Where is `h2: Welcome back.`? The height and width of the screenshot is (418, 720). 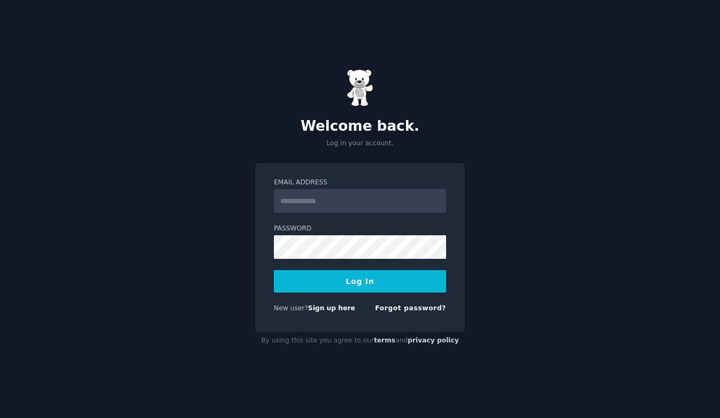 h2: Welcome back. is located at coordinates (360, 126).